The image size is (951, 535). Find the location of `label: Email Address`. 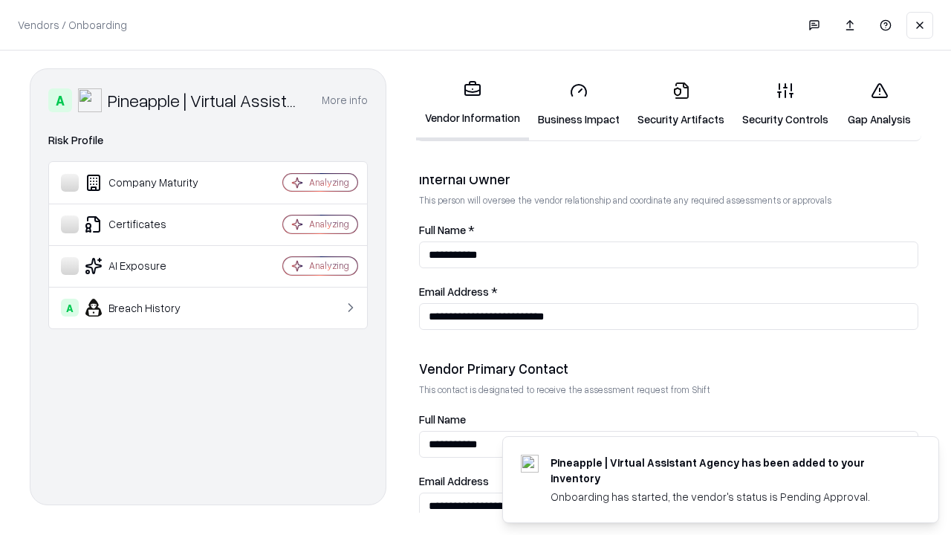

label: Email Address is located at coordinates (669, 481).